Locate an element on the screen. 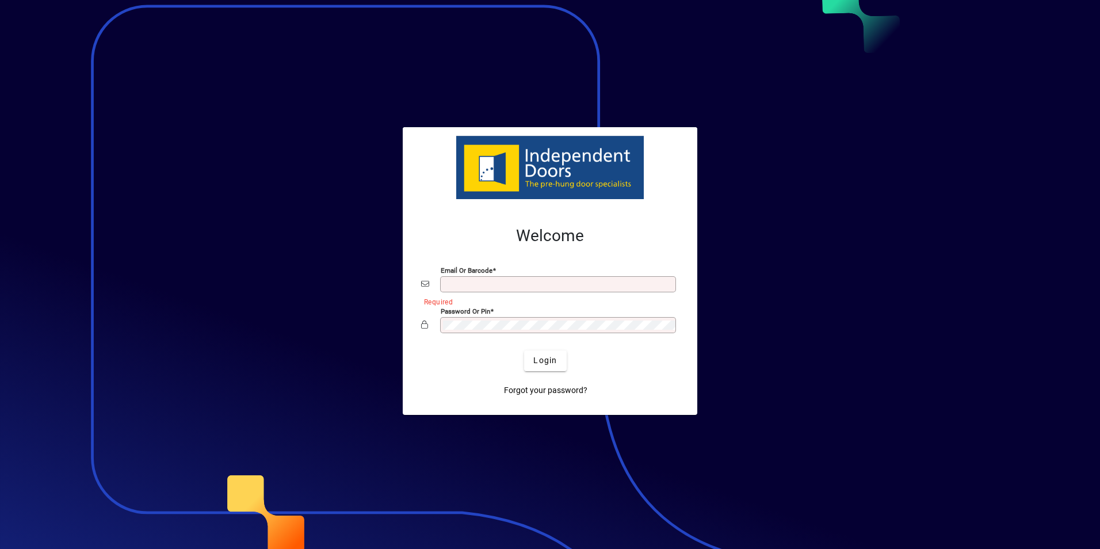 This screenshot has height=549, width=1100. span: Forgot your password? is located at coordinates (545, 390).